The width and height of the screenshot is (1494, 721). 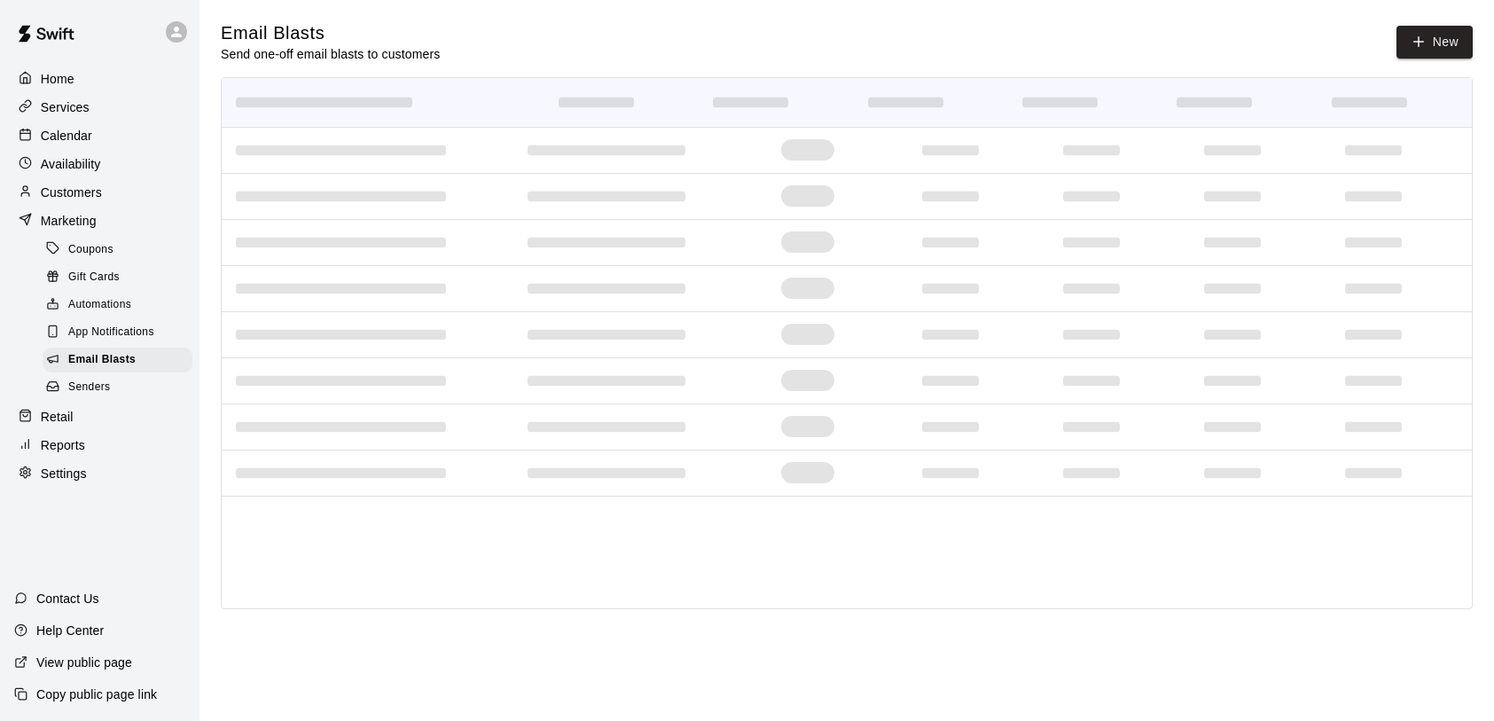 I want to click on p: Availability, so click(x=71, y=164).